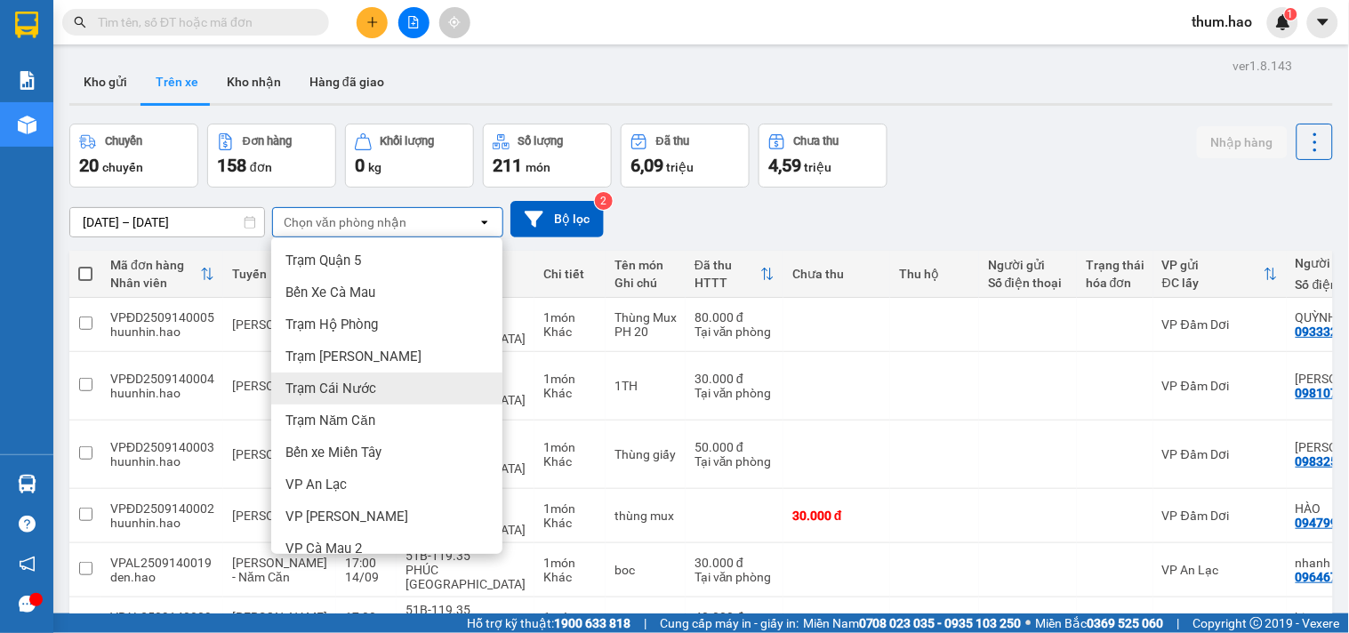 The image size is (1349, 633). Describe the element at coordinates (345, 222) in the screenshot. I see `div: Chọn văn phòng nhận` at that location.